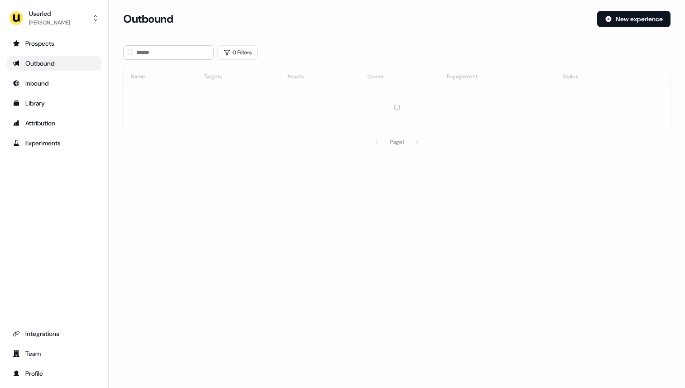  Describe the element at coordinates (54, 143) in the screenshot. I see `a: Go to experiments` at that location.